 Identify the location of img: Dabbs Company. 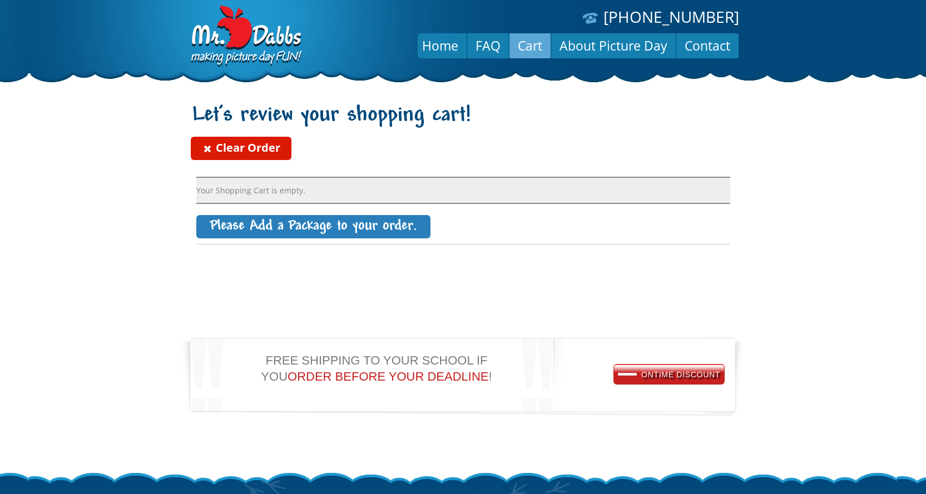
(245, 37).